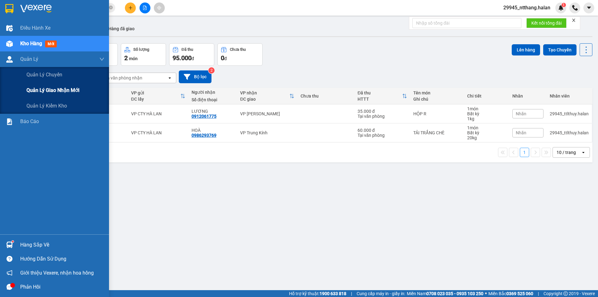 The image size is (598, 297). I want to click on button: aim, so click(159, 8).